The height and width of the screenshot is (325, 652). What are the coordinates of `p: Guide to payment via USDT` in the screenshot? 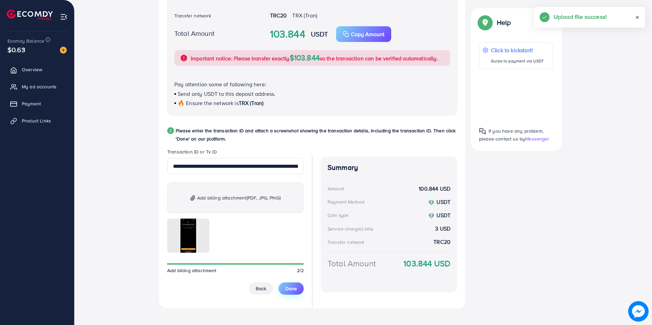 It's located at (517, 61).